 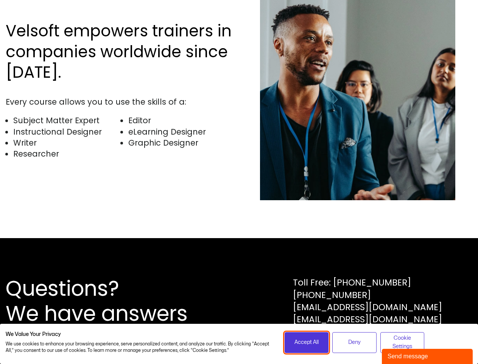 I want to click on li: Graphic Designer, so click(x=182, y=142).